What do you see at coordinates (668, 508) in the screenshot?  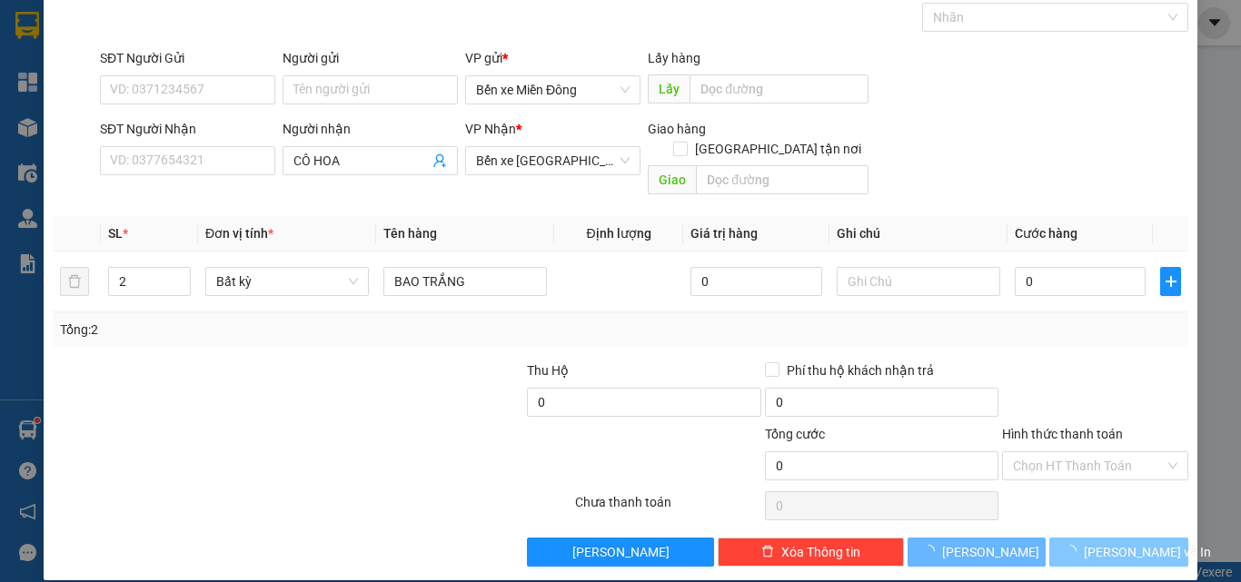 I see `div: Chưa thanh toán` at bounding box center [668, 508].